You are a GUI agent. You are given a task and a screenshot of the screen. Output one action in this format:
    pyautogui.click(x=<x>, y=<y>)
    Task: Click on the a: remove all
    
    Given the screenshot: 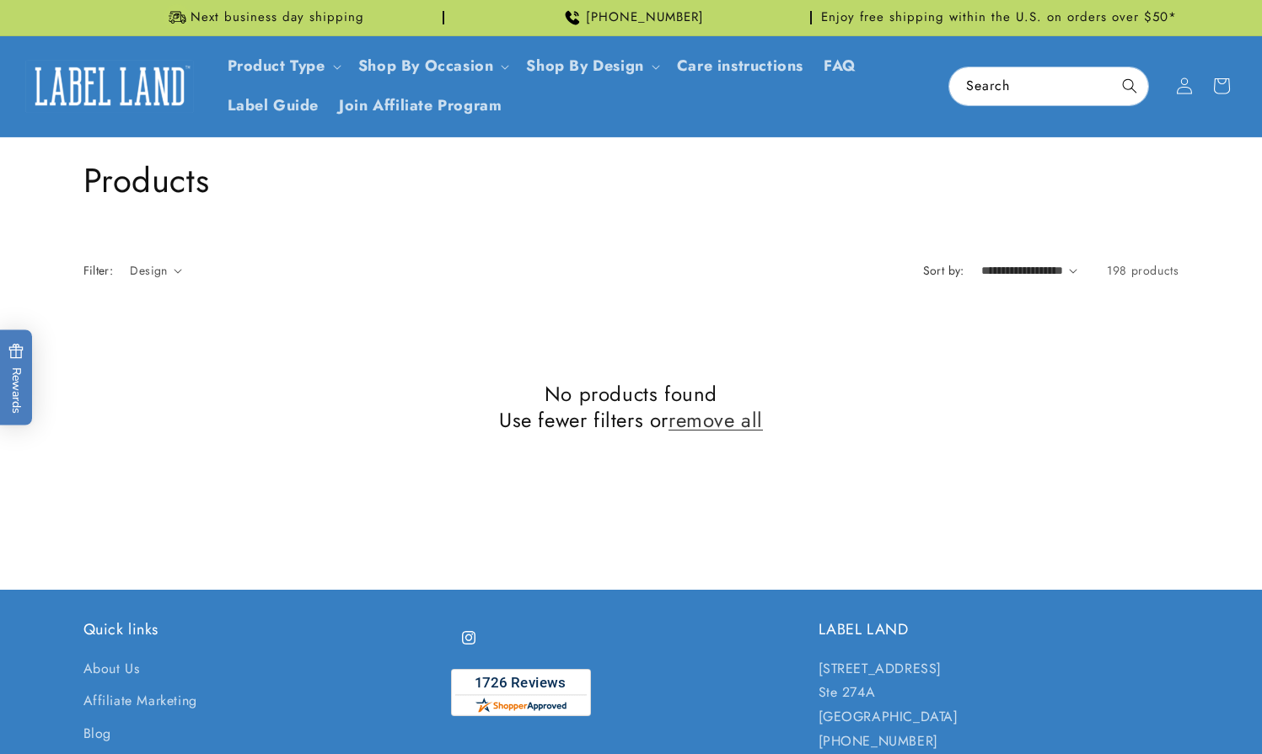 What is the action you would take?
    pyautogui.click(x=716, y=420)
    